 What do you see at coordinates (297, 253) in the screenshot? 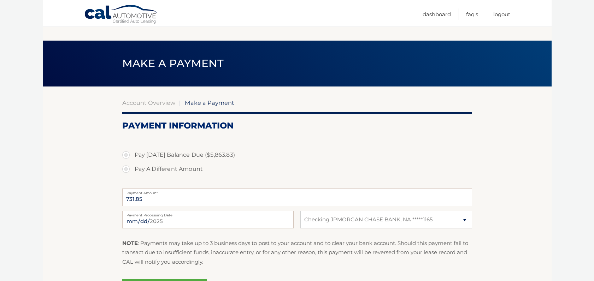
I see `p: : Payments may take up to 3 business days to post to your account and to clear your bank account....` at bounding box center [297, 253].